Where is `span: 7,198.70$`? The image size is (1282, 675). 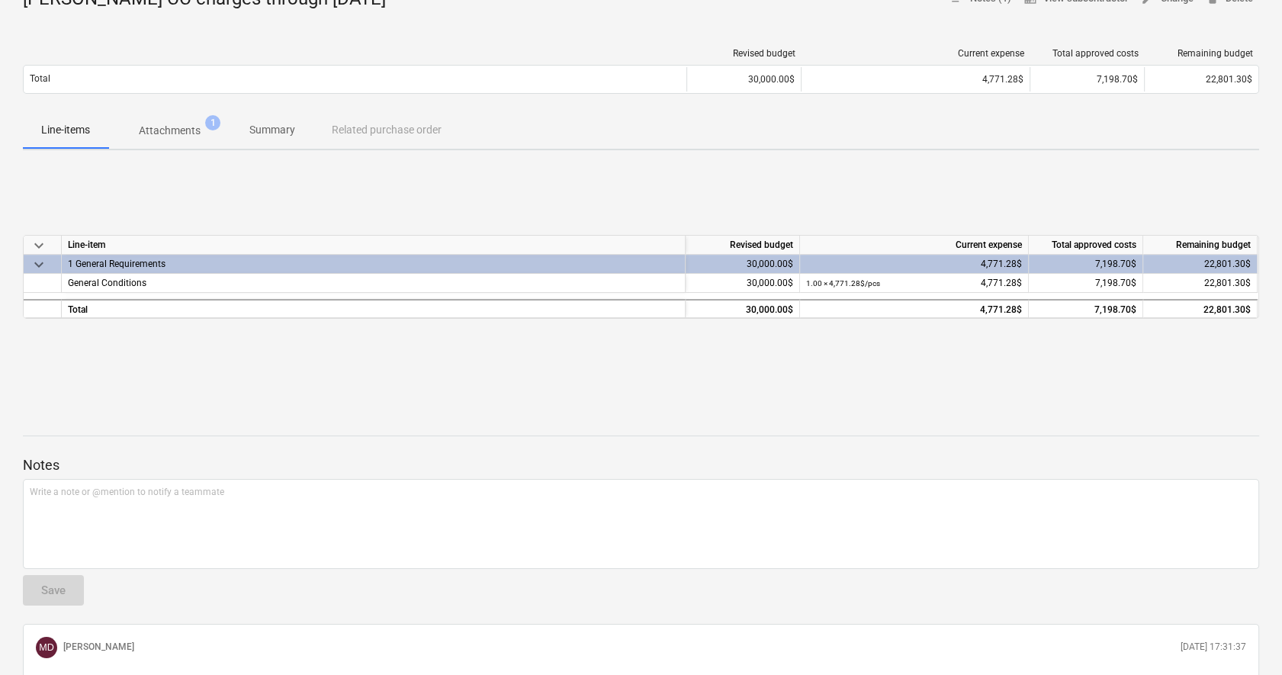 span: 7,198.70$ is located at coordinates (1116, 283).